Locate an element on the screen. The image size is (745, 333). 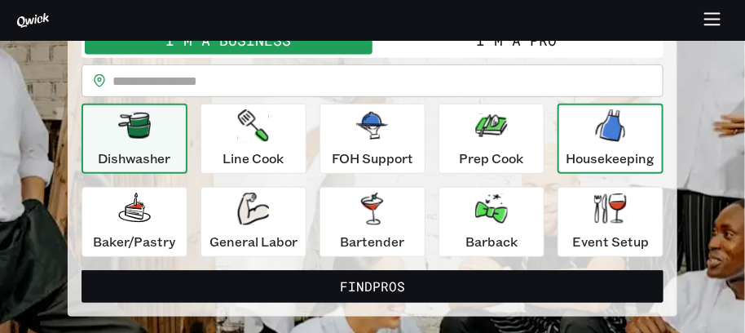
p: Housekeeping is located at coordinates (611, 158).